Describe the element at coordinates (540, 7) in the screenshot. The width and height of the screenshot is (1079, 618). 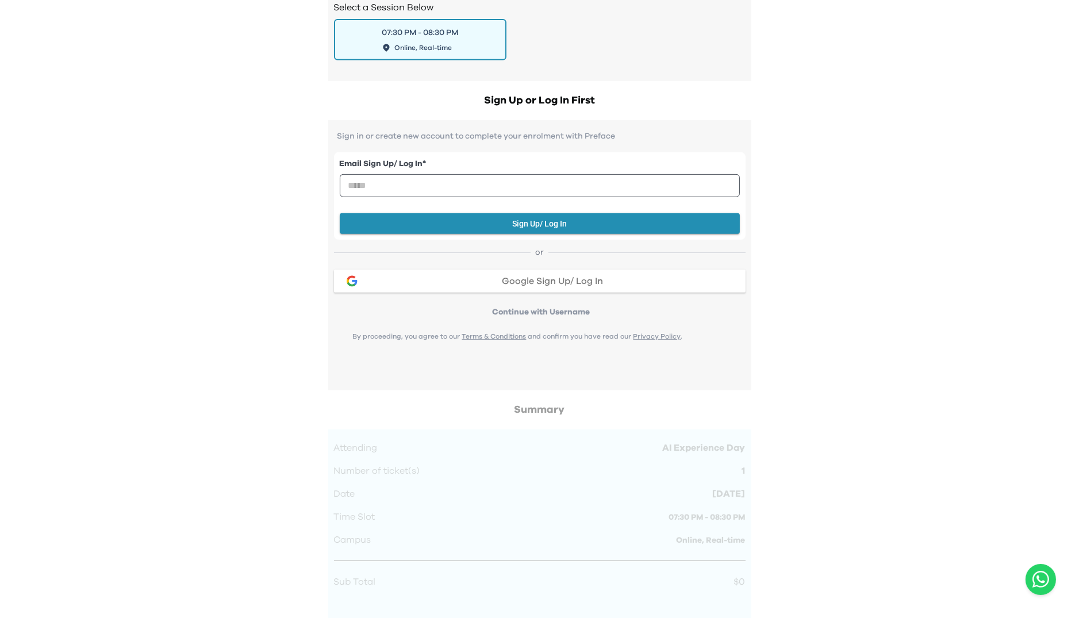
I see `h2: Select a Session Below` at that location.